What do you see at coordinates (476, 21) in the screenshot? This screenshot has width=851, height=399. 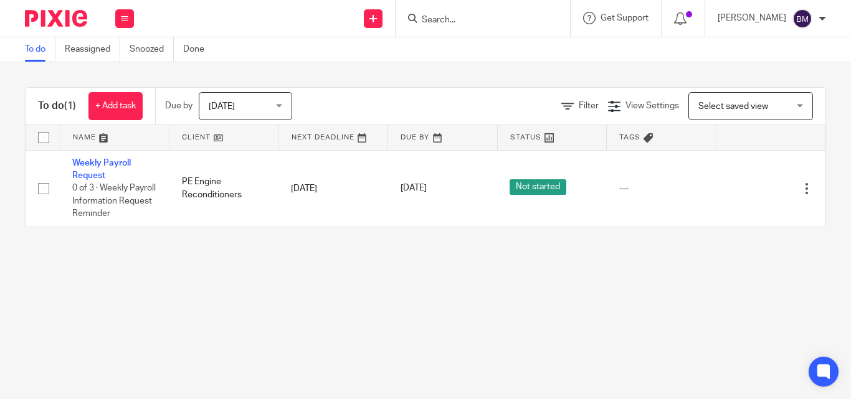 I see `input: Search` at bounding box center [476, 21].